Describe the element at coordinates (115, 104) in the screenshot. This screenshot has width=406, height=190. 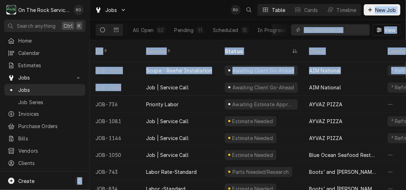
I see `div: JOB-736` at that location.